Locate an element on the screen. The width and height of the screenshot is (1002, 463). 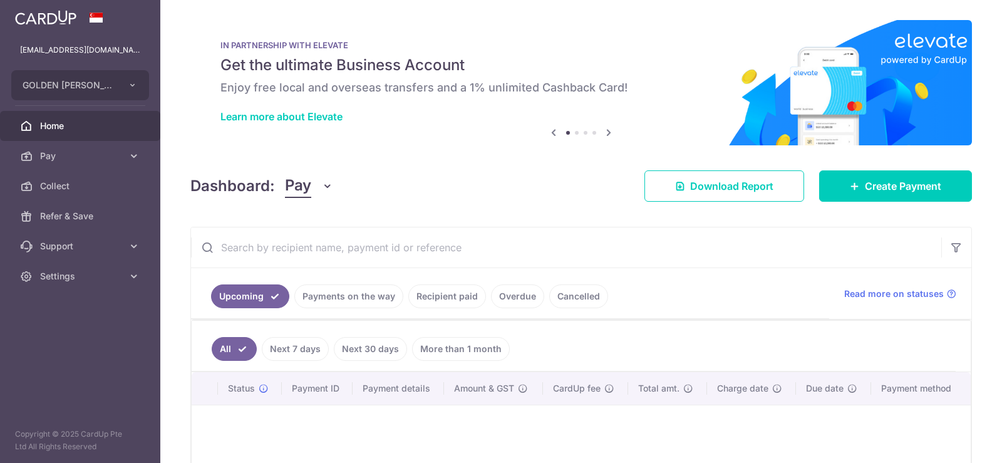
span: Settings is located at coordinates (81, 276).